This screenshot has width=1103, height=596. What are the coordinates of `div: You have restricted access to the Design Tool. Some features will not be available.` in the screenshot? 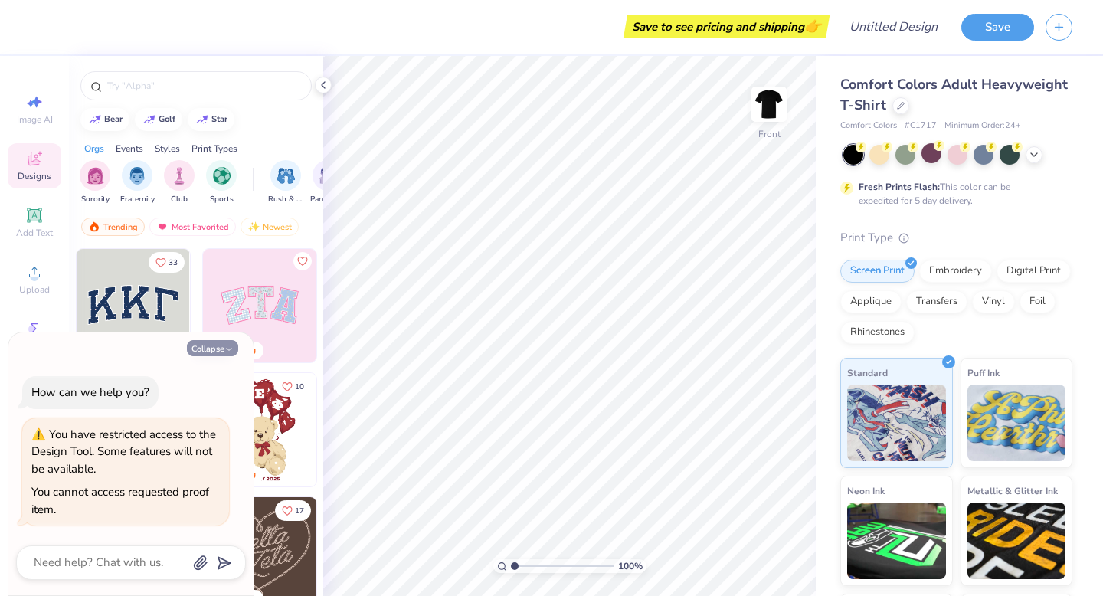 It's located at (123, 451).